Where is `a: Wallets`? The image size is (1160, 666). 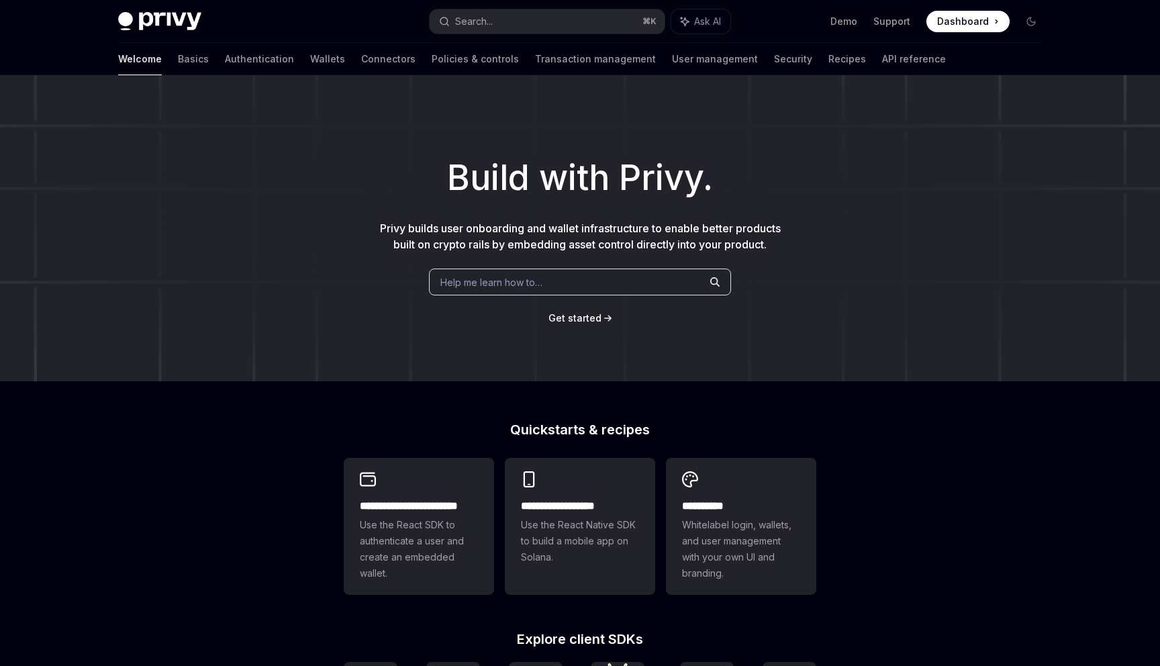
a: Wallets is located at coordinates (328, 59).